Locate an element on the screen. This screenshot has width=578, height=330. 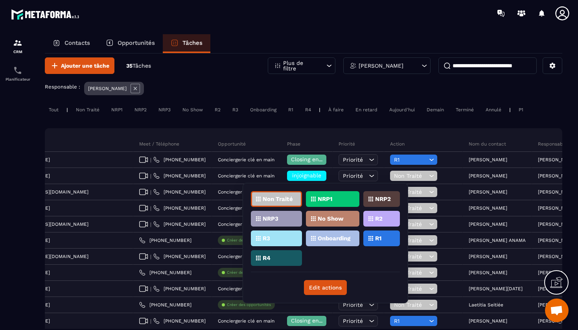
p: Non Traité is located at coordinates (277, 199).